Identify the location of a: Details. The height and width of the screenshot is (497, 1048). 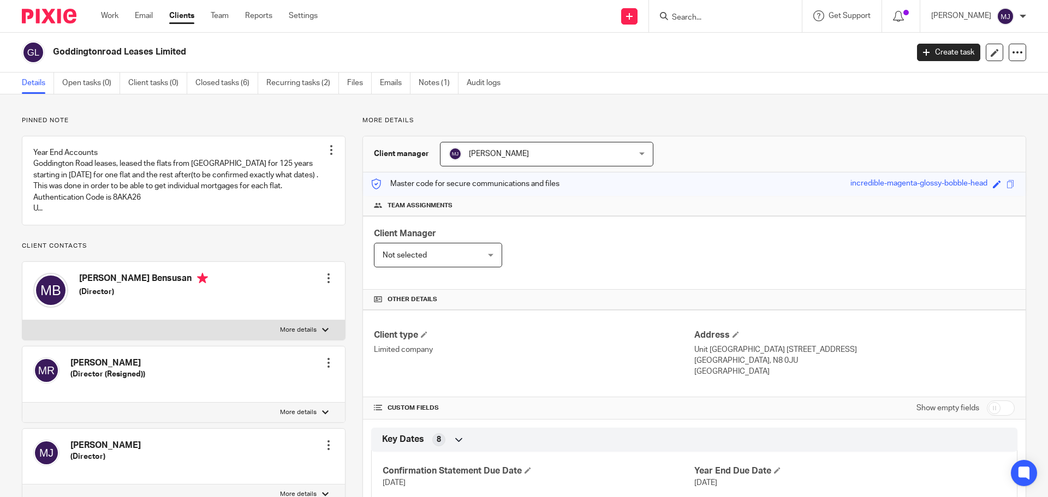
(38, 83).